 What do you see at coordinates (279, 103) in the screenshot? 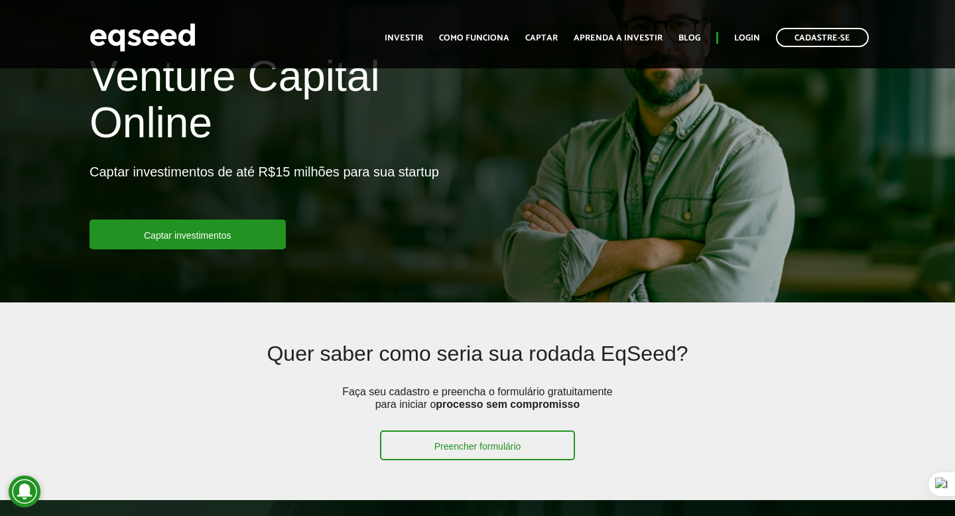
I see `h1: Venture Capital Online` at bounding box center [279, 103].